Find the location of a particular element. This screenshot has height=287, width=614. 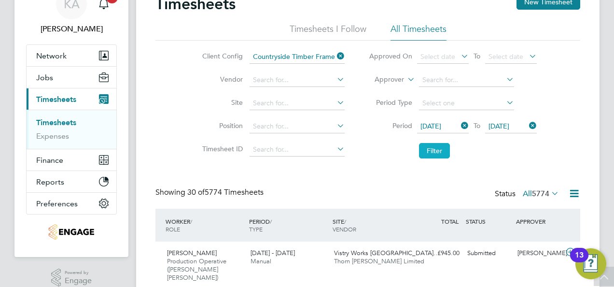

label: Approved On is located at coordinates (390, 56).